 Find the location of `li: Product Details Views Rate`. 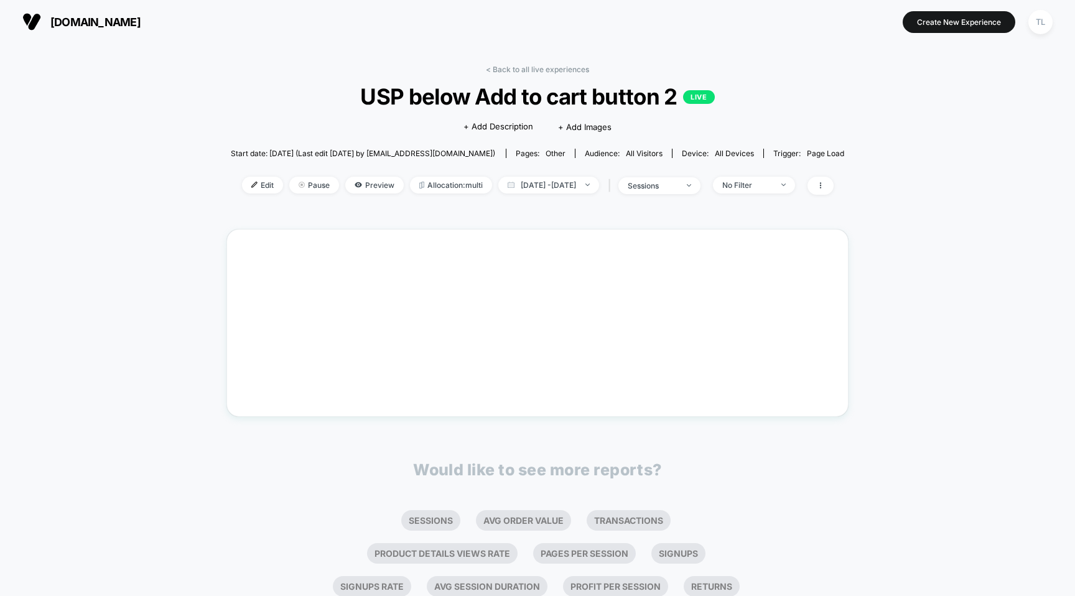

li: Product Details Views Rate is located at coordinates (442, 553).